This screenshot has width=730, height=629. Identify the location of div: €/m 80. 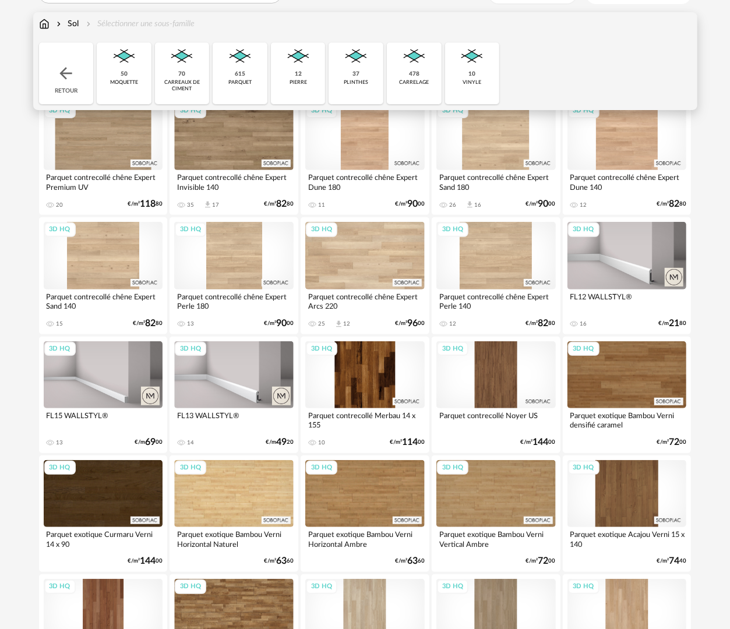
(672, 323).